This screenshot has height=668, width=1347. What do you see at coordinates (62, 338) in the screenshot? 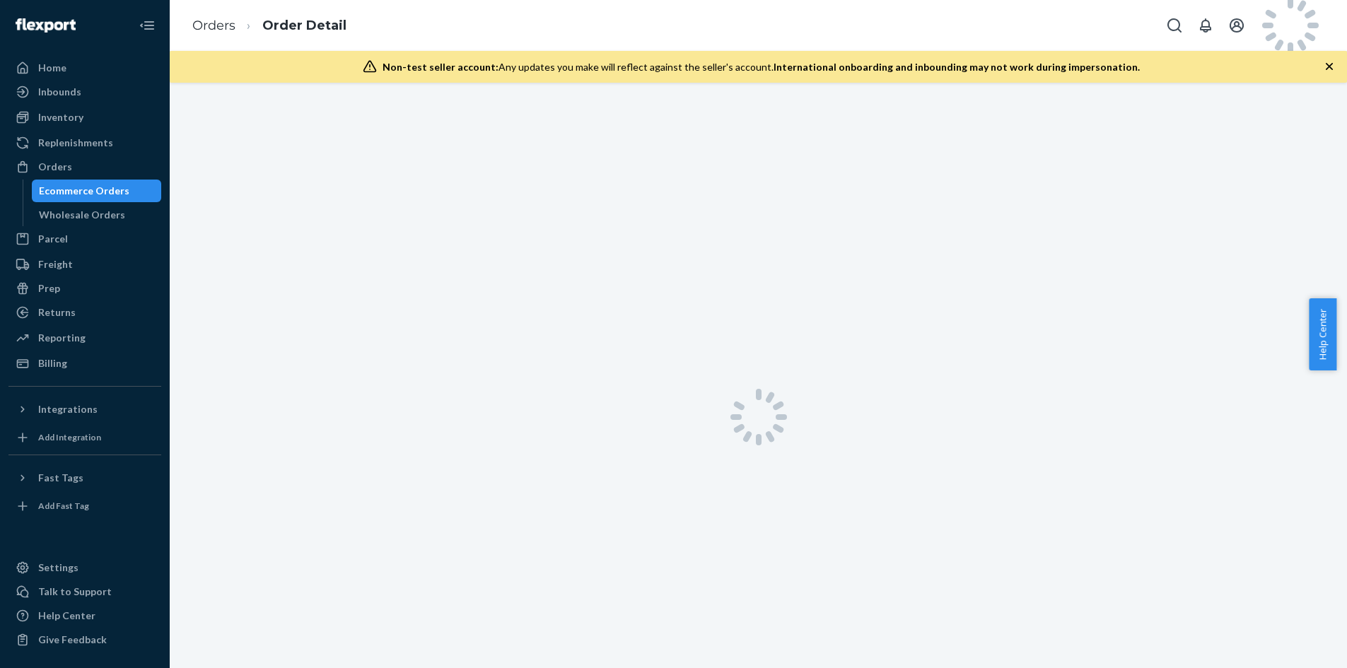
I see `div: Reporting` at bounding box center [62, 338].